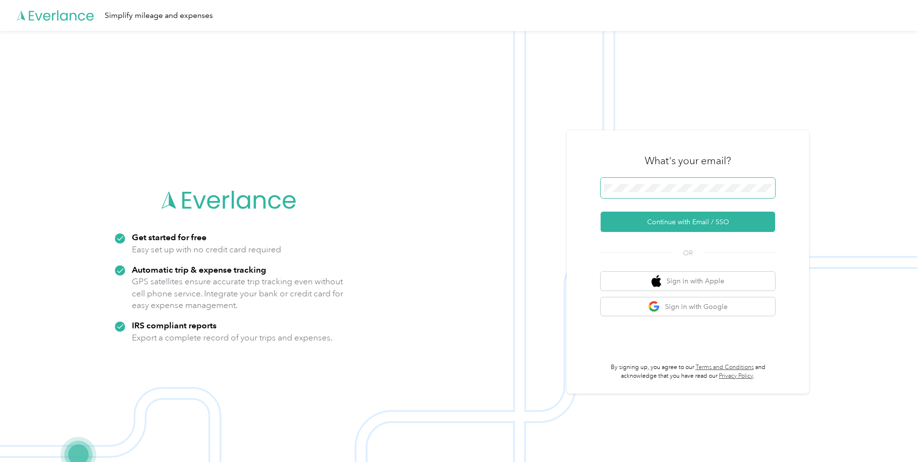 This screenshot has height=462, width=922. I want to click on button: Continue with Email / SSO, so click(688, 222).